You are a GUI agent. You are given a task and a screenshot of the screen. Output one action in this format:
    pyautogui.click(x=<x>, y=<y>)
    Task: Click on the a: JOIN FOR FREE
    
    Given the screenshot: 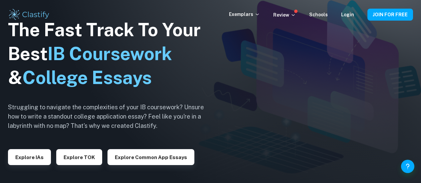 What is the action you would take?
    pyautogui.click(x=390, y=15)
    